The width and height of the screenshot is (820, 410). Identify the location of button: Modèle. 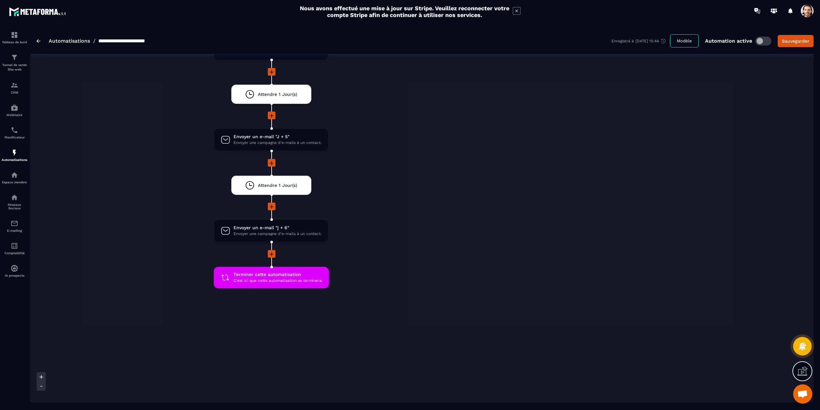
(684, 41).